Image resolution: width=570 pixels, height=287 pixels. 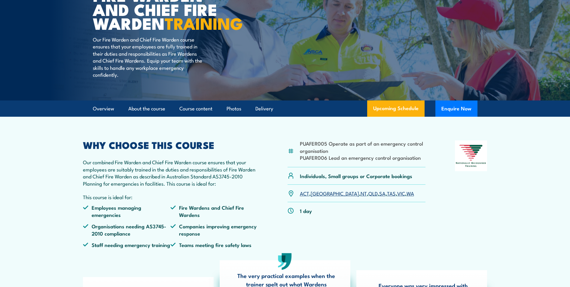 I want to click on h2: WHY CHOOSE THIS COURSE, so click(x=171, y=144).